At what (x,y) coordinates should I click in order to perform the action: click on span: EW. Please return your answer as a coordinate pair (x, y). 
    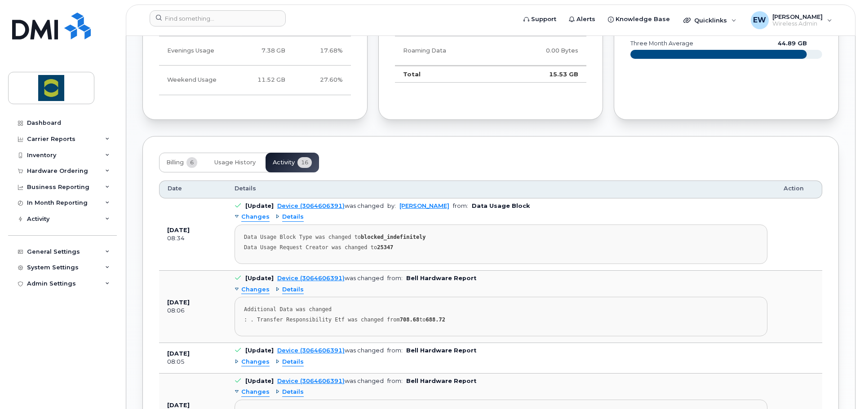
    Looking at the image, I should click on (759, 20).